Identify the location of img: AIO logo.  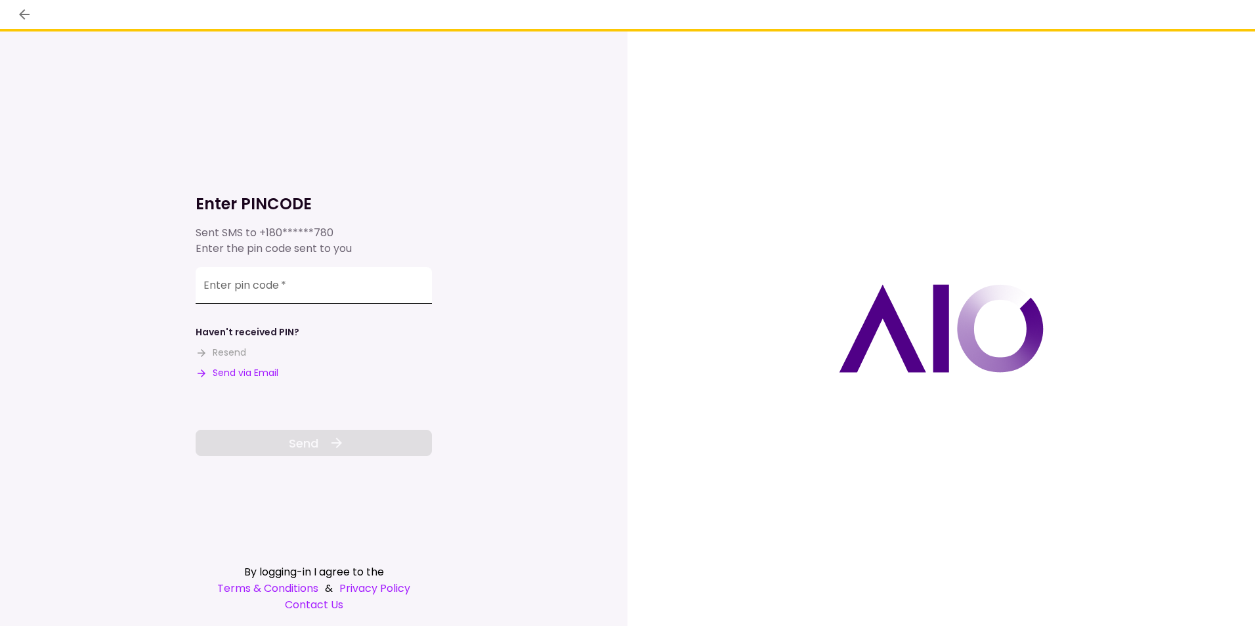
(941, 328).